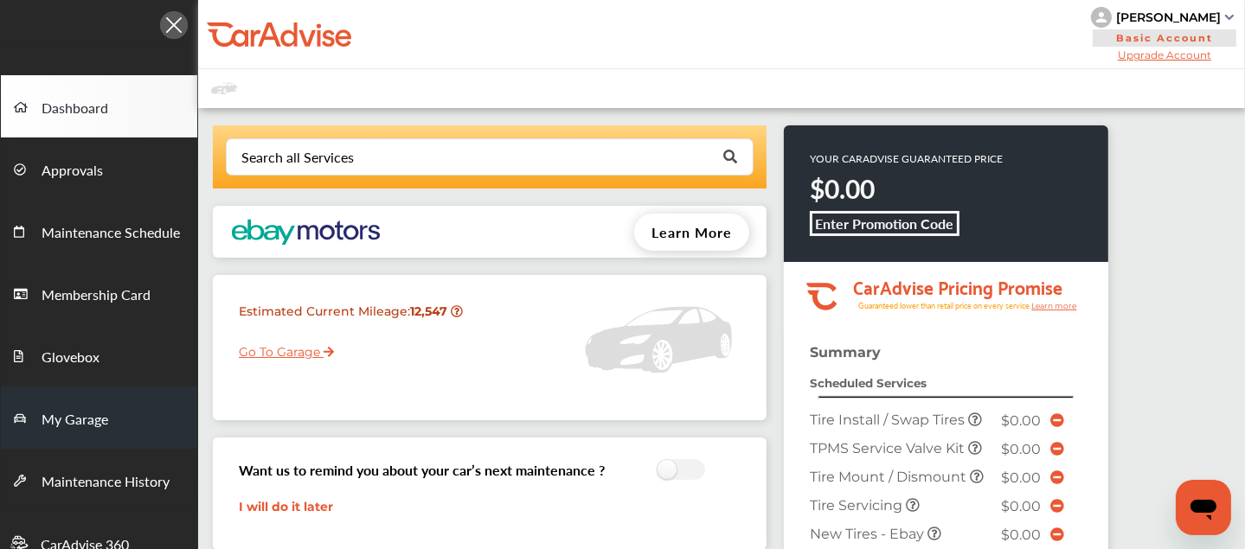 The height and width of the screenshot is (549, 1245). Describe the element at coordinates (889, 448) in the screenshot. I see `span: TPMS Service Valve Kit` at that location.